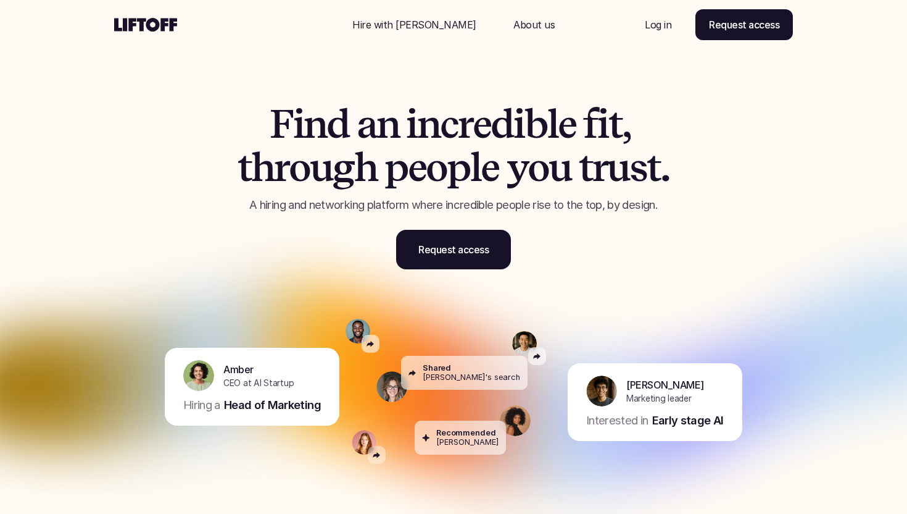  Describe the element at coordinates (658, 25) in the screenshot. I see `p: Log in` at that location.